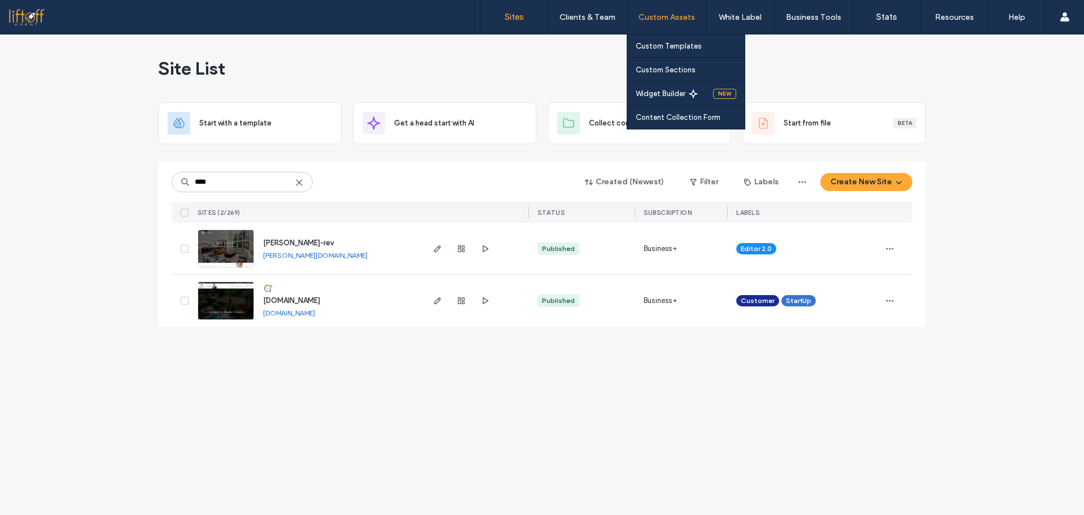 The height and width of the screenshot is (515, 1084). Describe the element at coordinates (666, 69) in the screenshot. I see `label: Custom Sections` at that location.